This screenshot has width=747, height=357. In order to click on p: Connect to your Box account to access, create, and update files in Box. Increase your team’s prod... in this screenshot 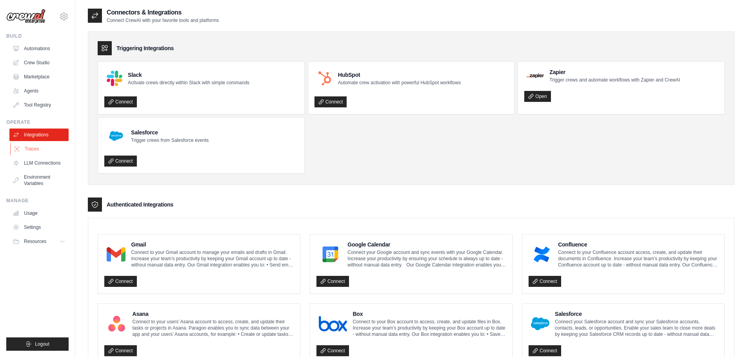, I will do `click(429, 328)`.